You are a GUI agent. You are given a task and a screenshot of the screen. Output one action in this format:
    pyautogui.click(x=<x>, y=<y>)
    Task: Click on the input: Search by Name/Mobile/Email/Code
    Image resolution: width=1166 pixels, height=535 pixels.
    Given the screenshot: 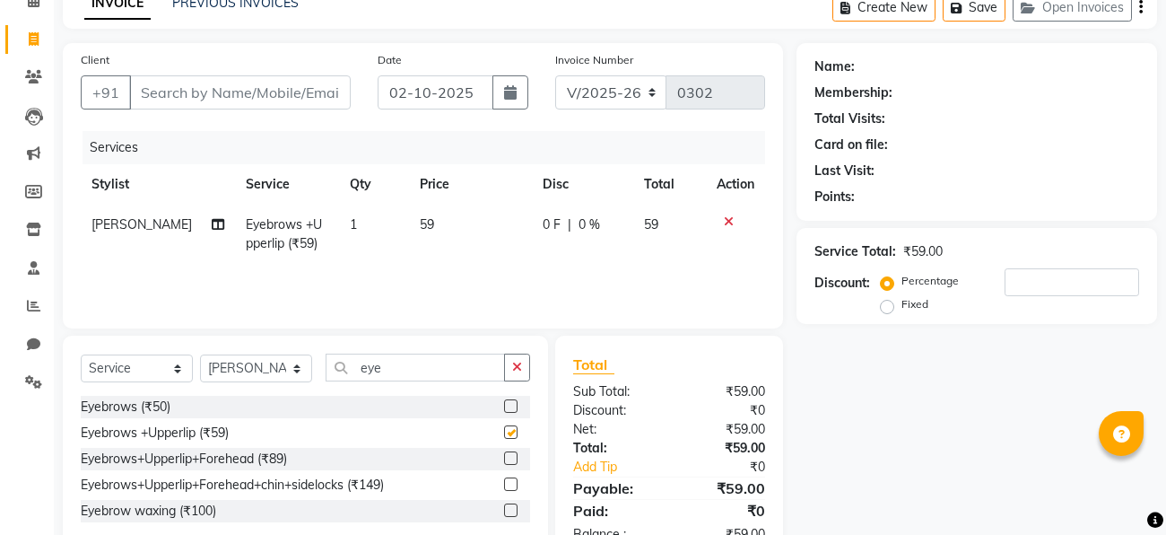 What is the action you would take?
    pyautogui.click(x=239, y=92)
    